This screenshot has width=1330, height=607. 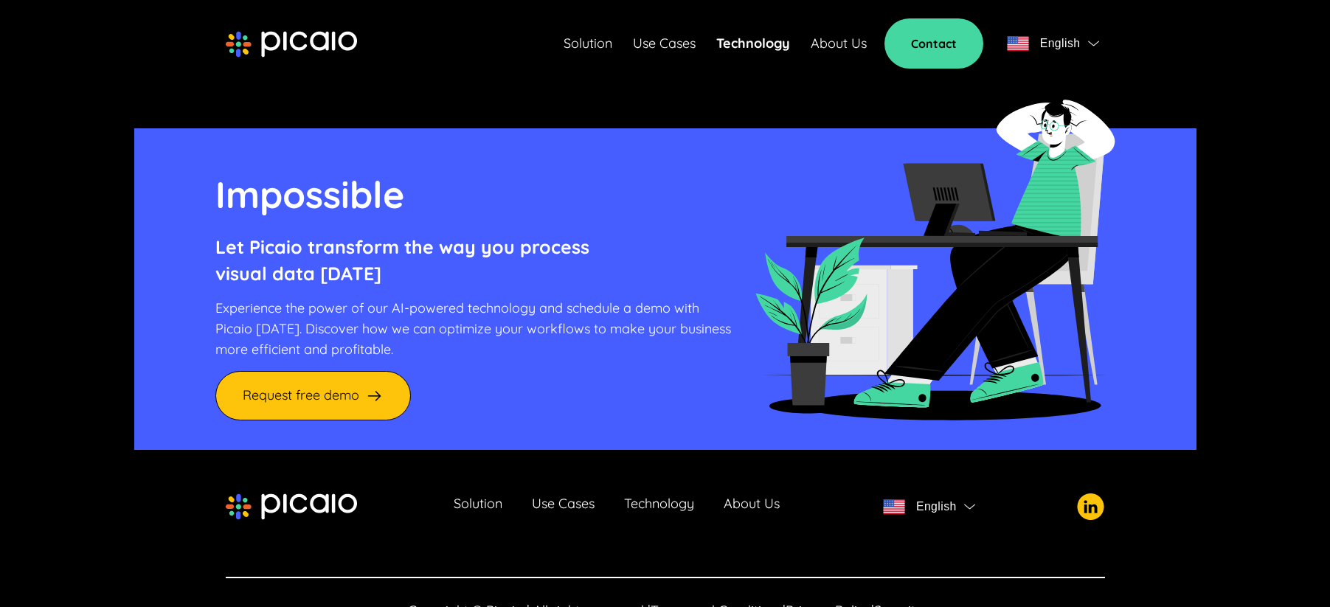 What do you see at coordinates (374, 395) in the screenshot?
I see `img: arrow-right` at bounding box center [374, 395].